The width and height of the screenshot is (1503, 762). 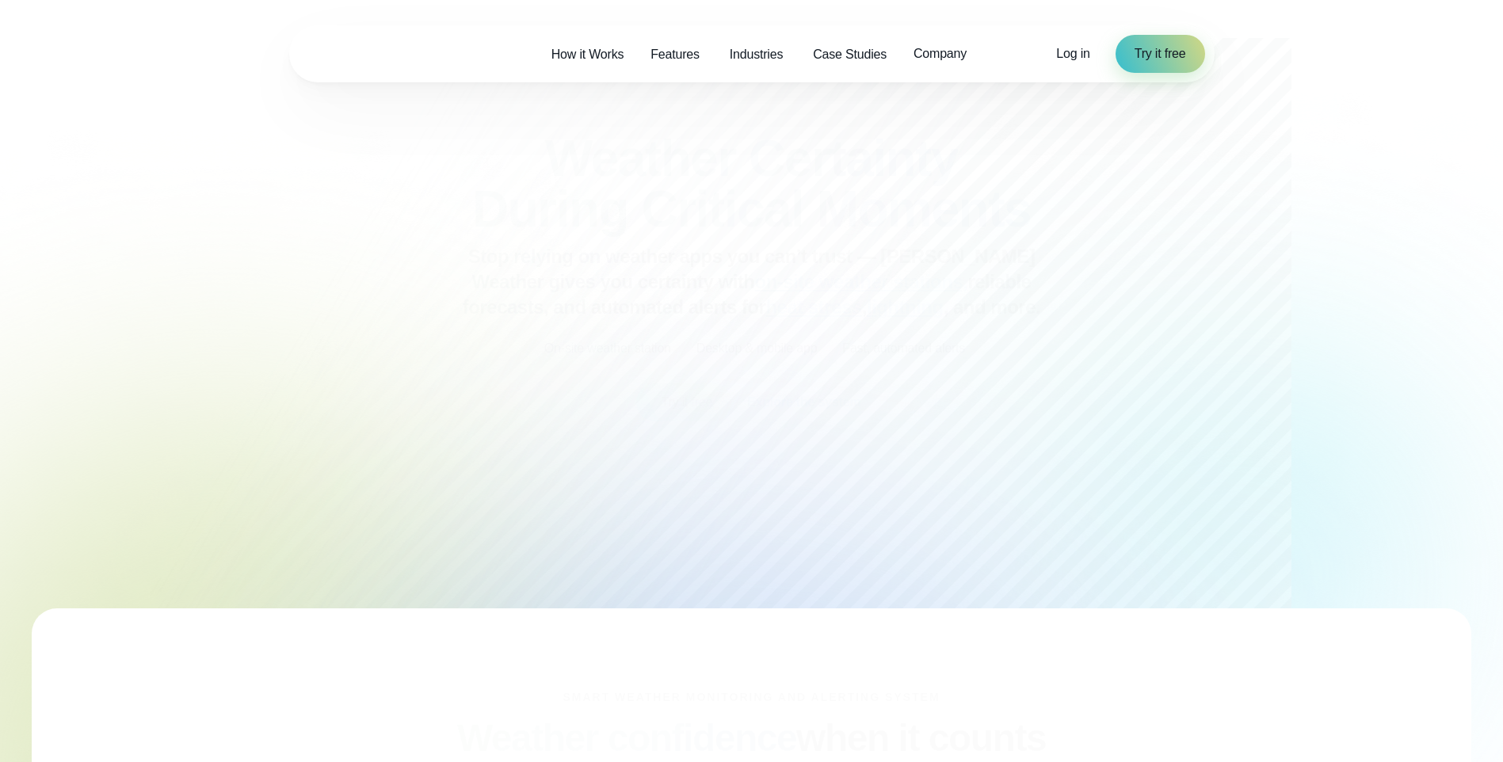 I want to click on span: Features, so click(x=675, y=55).